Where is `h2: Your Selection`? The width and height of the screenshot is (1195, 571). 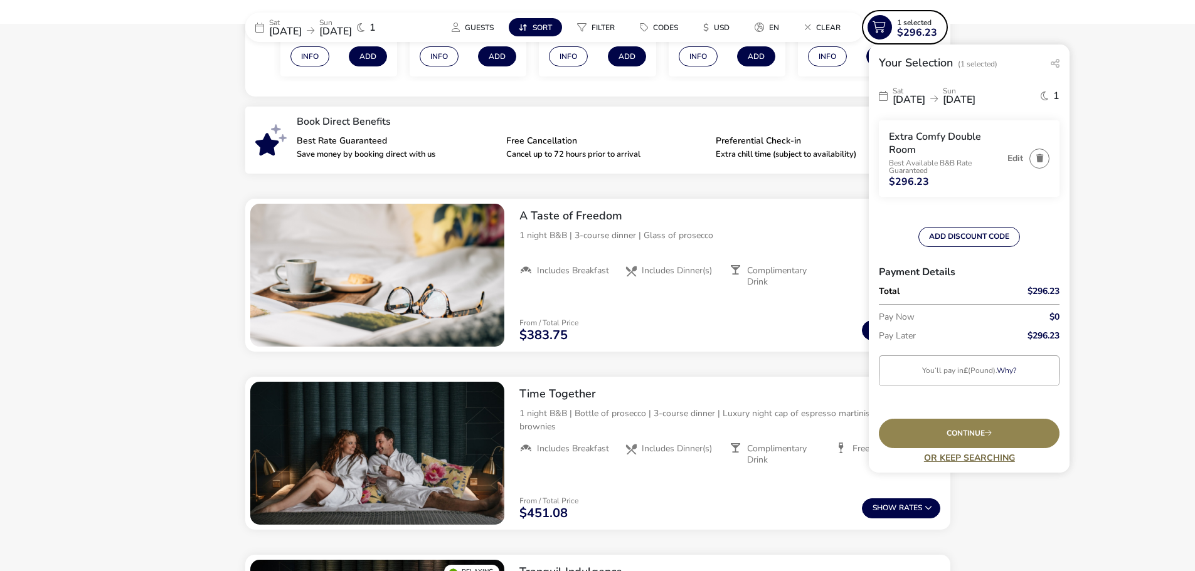 h2: Your Selection is located at coordinates (916, 63).